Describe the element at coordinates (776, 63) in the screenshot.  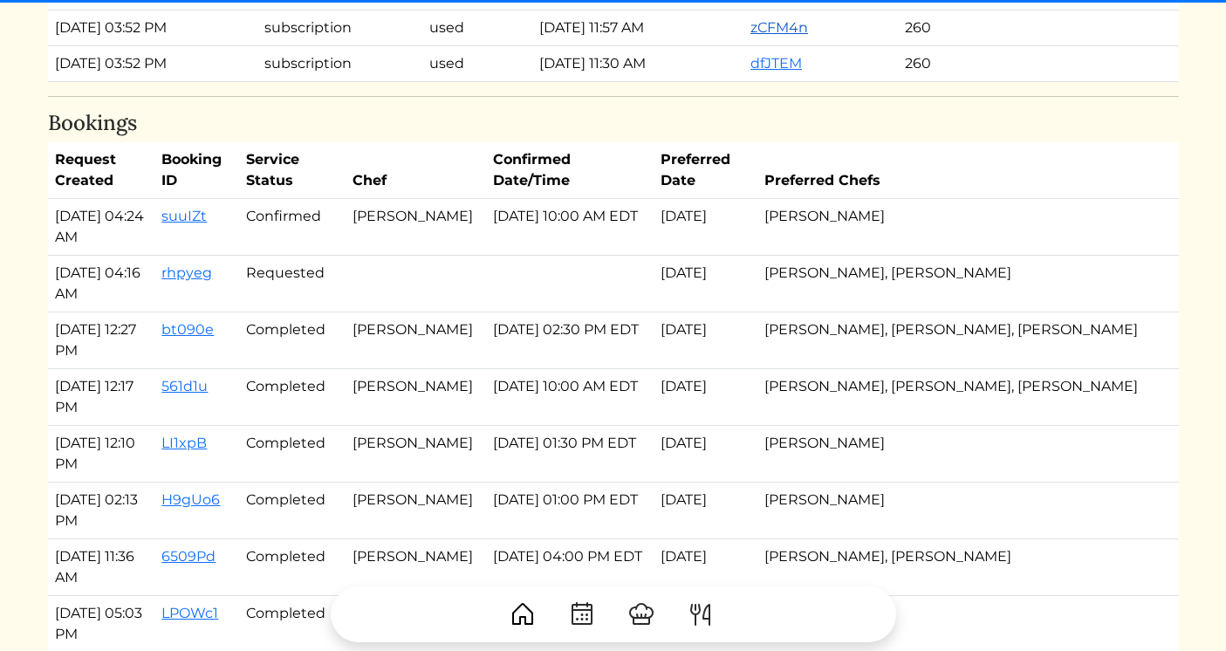
I see `a: dfJTEM` at that location.